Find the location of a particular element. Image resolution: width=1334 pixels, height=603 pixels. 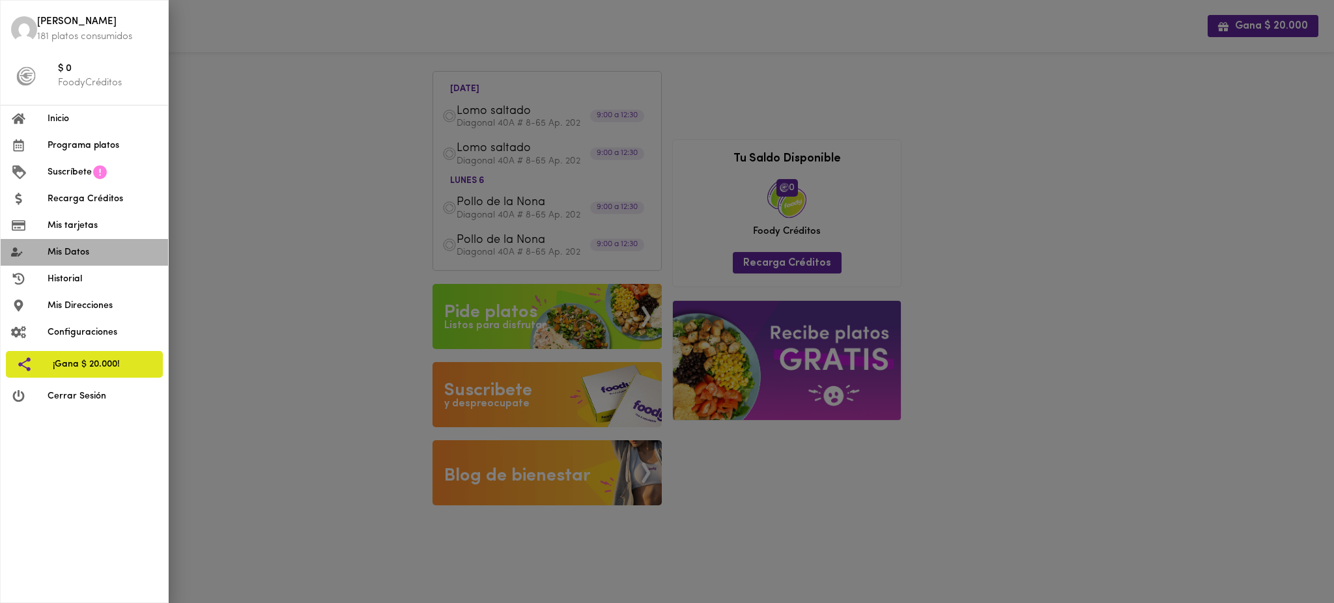

span: Suscríbete is located at coordinates (70, 172).